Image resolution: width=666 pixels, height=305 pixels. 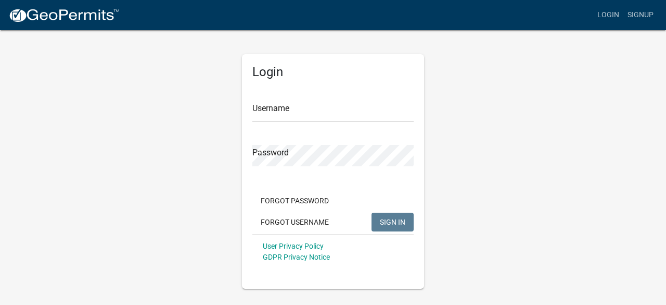 What do you see at coordinates (293, 246) in the screenshot?
I see `a: User Privacy Policy` at bounding box center [293, 246].